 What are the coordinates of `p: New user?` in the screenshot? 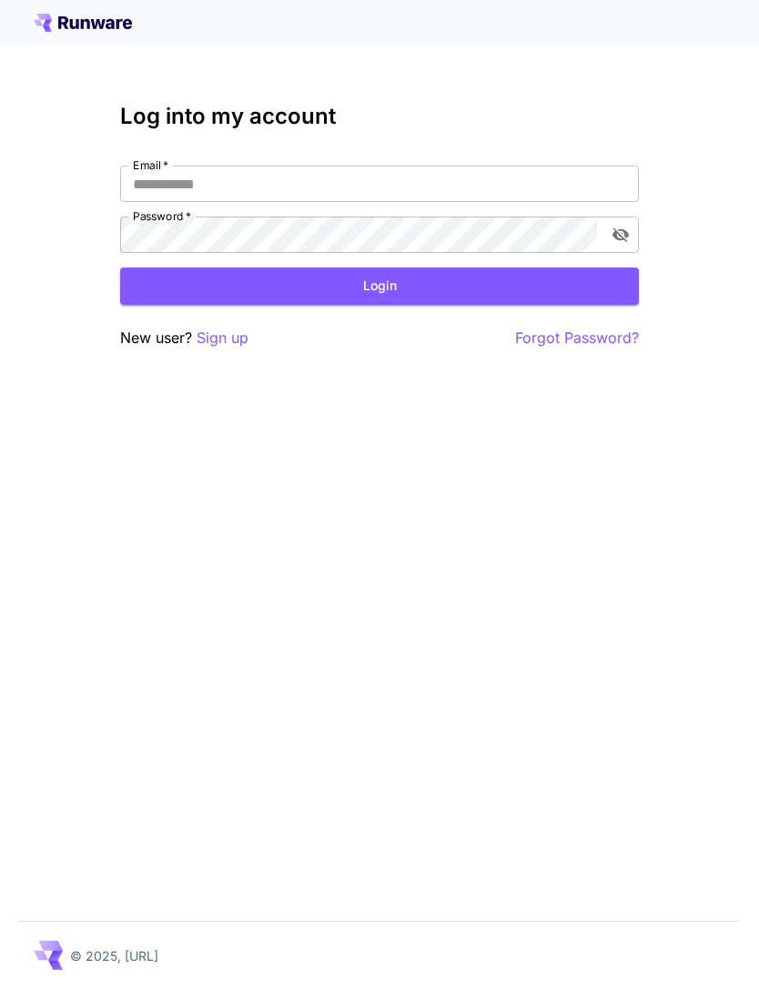 It's located at (184, 338).